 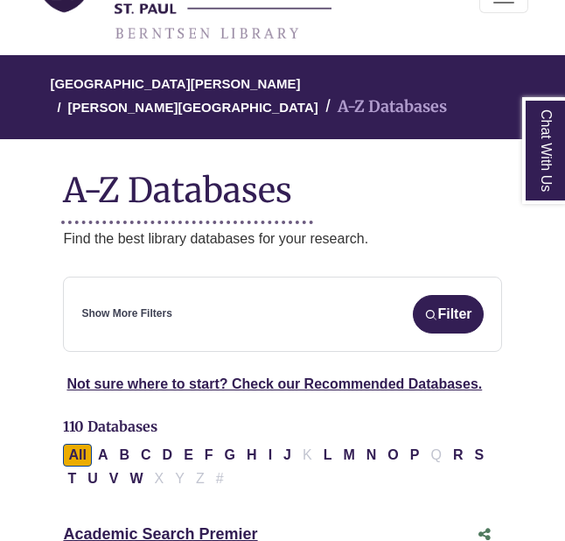 I want to click on button: Filter Results O, so click(x=393, y=455).